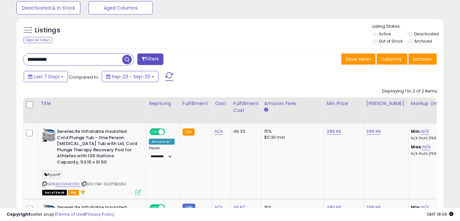 The height and width of the screenshot is (221, 460). I want to click on div: Clear All Filters, so click(38, 40).